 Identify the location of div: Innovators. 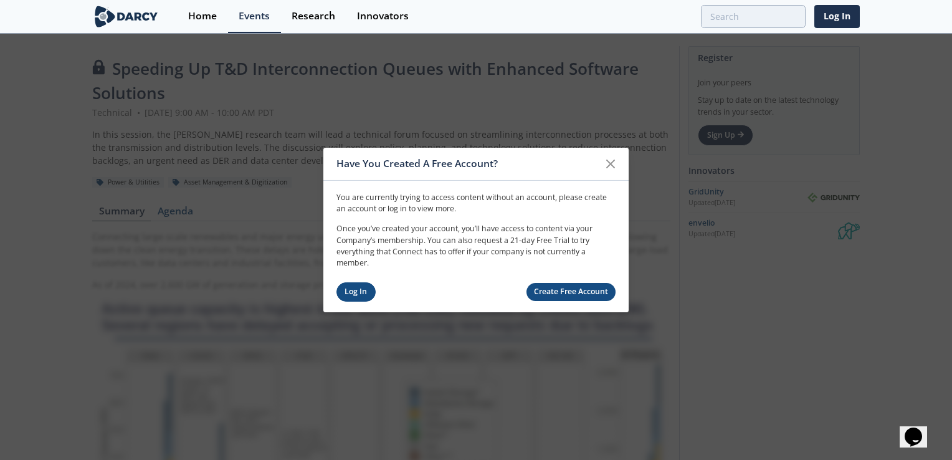
(382, 16).